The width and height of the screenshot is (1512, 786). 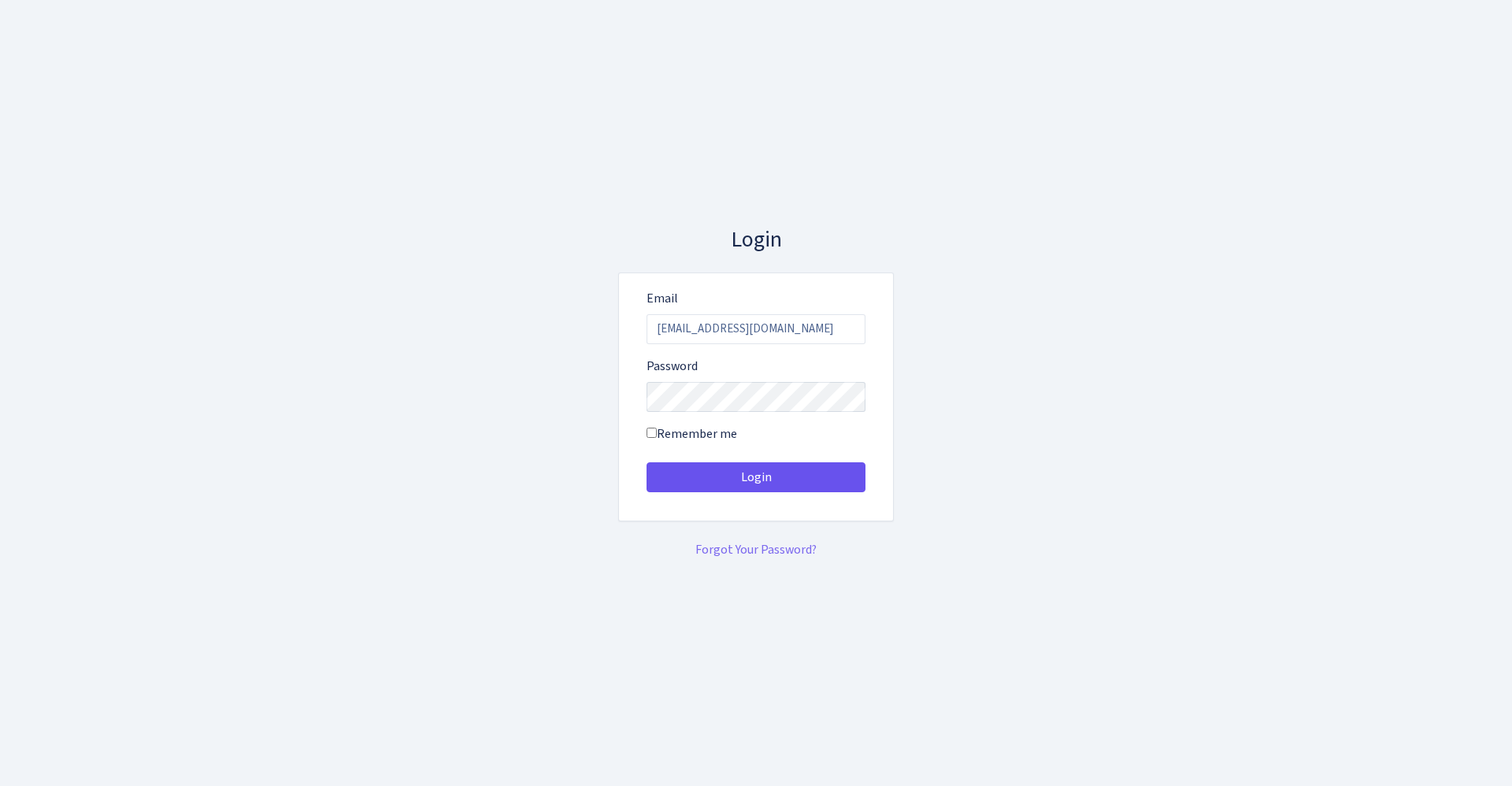 What do you see at coordinates (691, 434) in the screenshot?
I see `label: Remember me` at bounding box center [691, 434].